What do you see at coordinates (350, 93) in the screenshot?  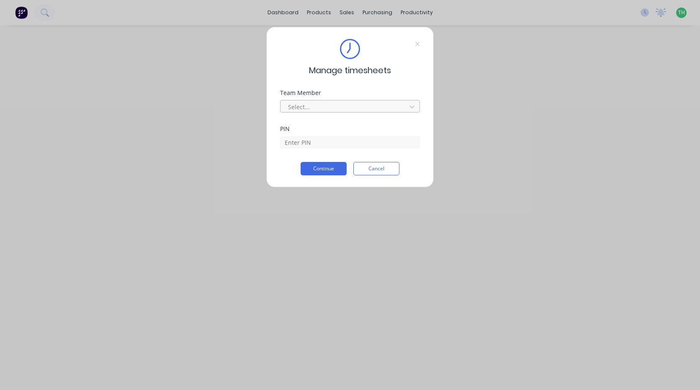 I see `div: Team Member` at bounding box center [350, 93].